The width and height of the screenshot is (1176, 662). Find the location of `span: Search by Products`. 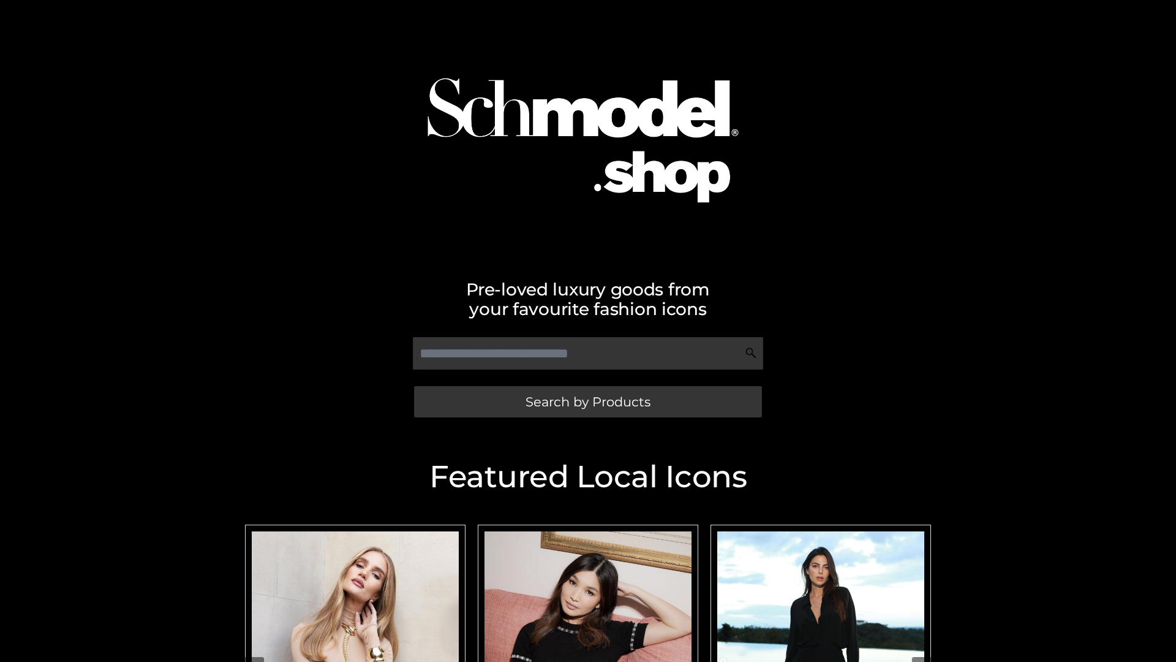

span: Search by Products is located at coordinates (588, 401).